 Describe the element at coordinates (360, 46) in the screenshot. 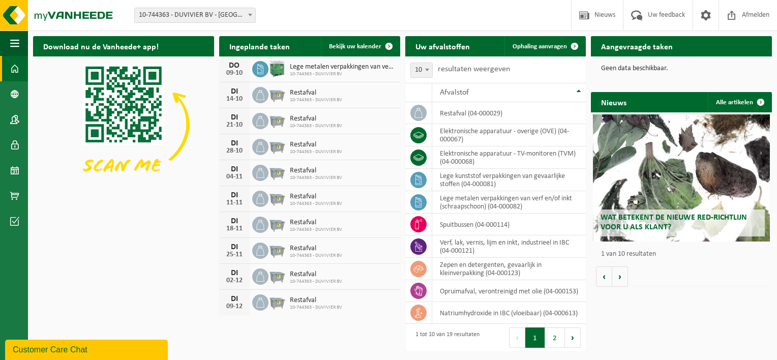

I see `a: Bekijk uw kalender` at that location.